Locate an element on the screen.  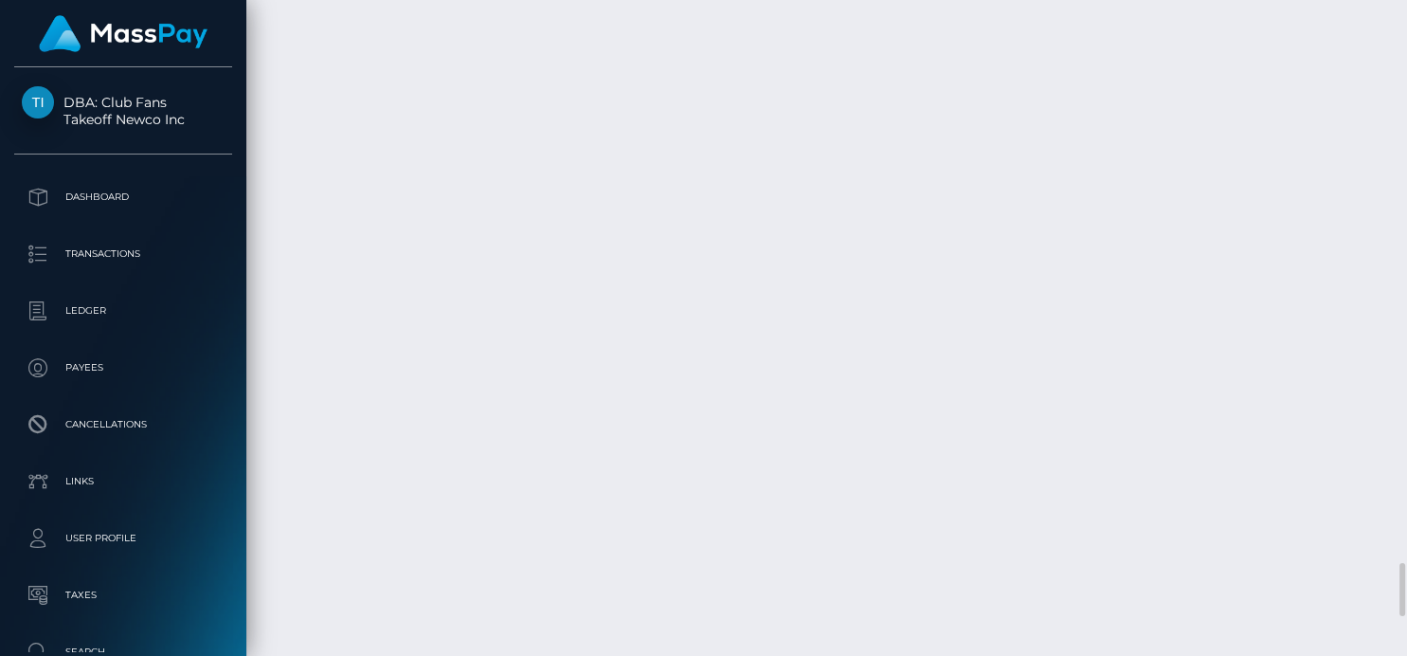
img: Takeoff Newco Inc is located at coordinates (38, 102).